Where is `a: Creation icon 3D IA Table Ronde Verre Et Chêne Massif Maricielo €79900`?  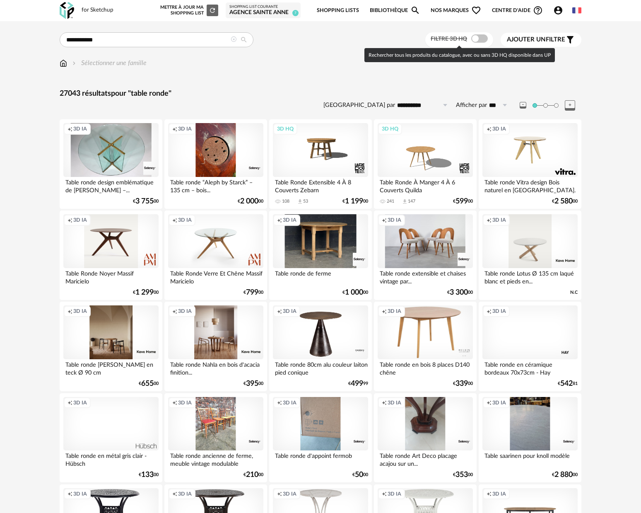 a: Creation icon 3D IA Table Ronde Verre Et Chêne Massif Maricielo €79900 is located at coordinates (216, 255).